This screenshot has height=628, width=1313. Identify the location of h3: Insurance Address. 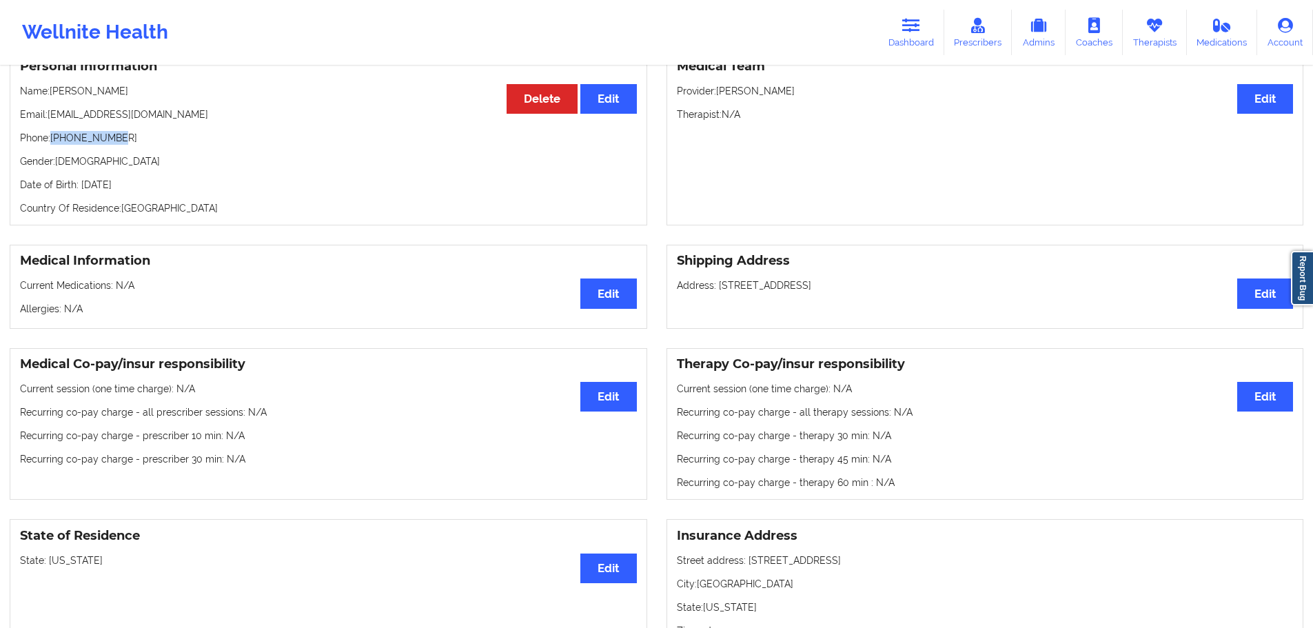
(985, 536).